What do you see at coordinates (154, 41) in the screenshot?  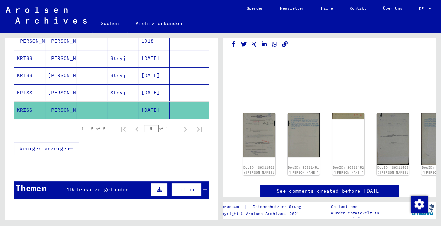 I see `mat-cell: 1918` at bounding box center [154, 41].